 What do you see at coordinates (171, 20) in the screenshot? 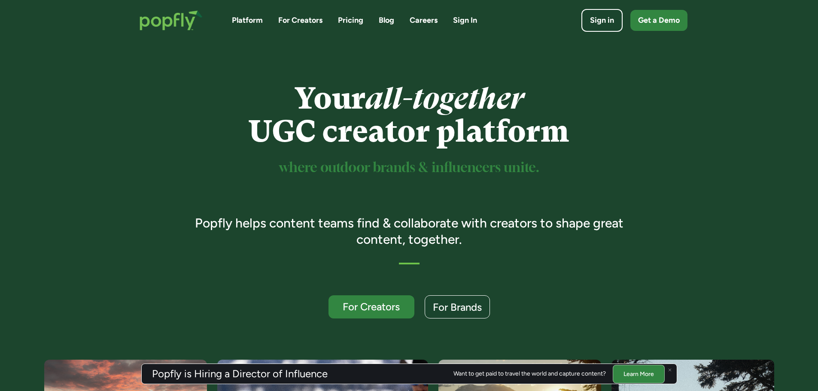
I see `a: home` at bounding box center [171, 20].